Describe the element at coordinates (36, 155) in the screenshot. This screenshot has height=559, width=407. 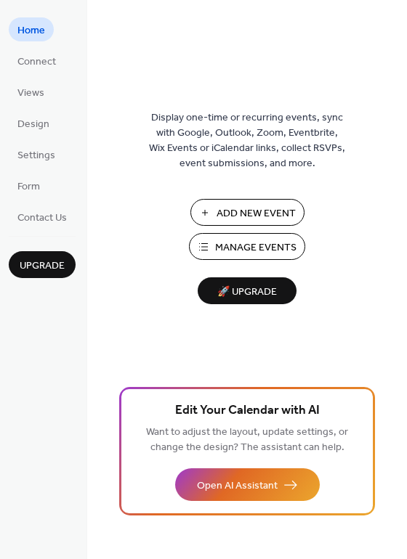
I see `span: Settings` at that location.